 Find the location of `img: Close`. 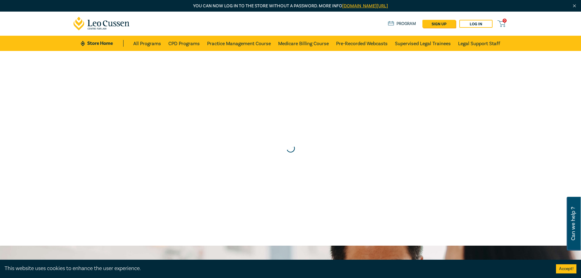

img: Close is located at coordinates (574, 6).